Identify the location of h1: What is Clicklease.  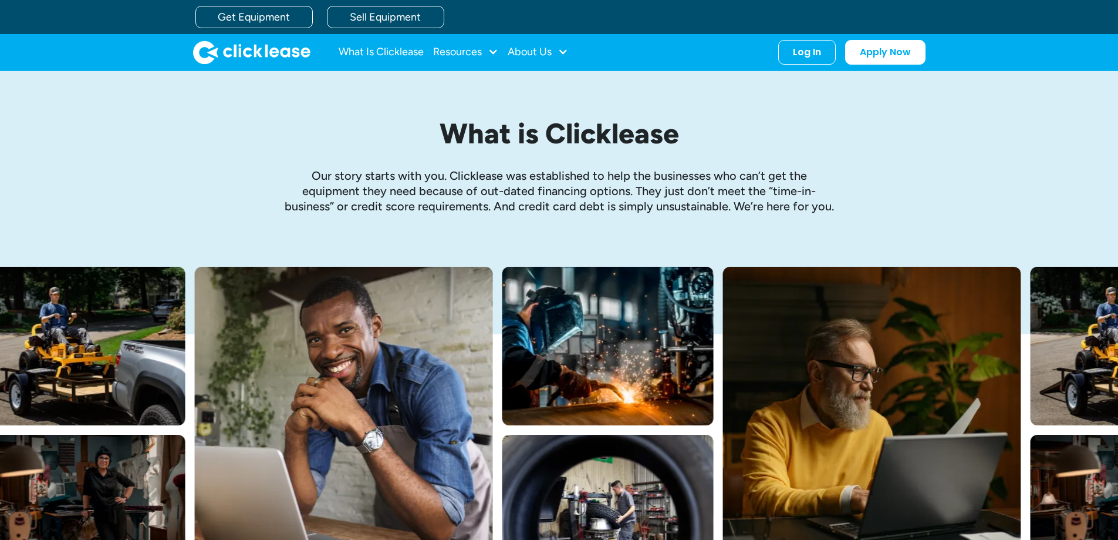
(560, 133).